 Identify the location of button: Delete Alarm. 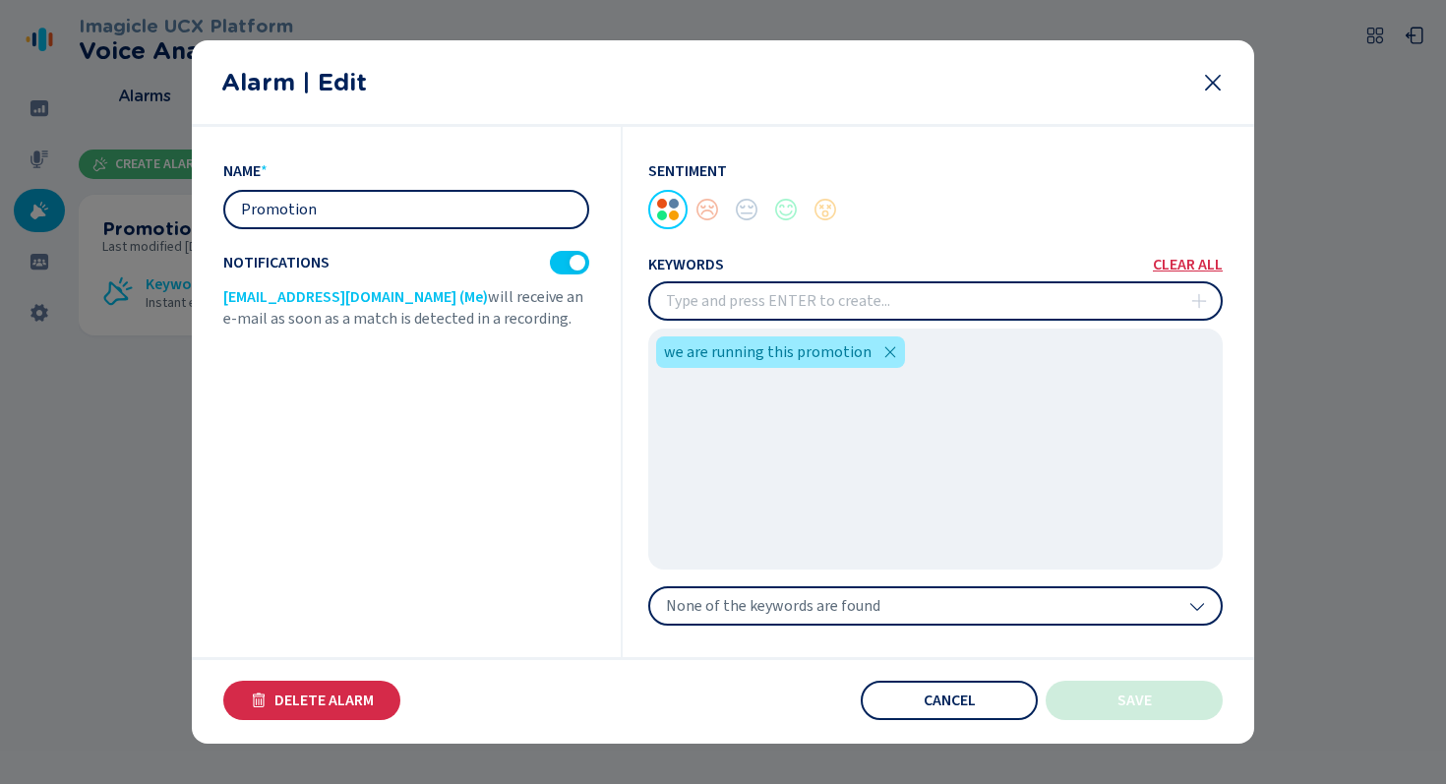
(312, 700).